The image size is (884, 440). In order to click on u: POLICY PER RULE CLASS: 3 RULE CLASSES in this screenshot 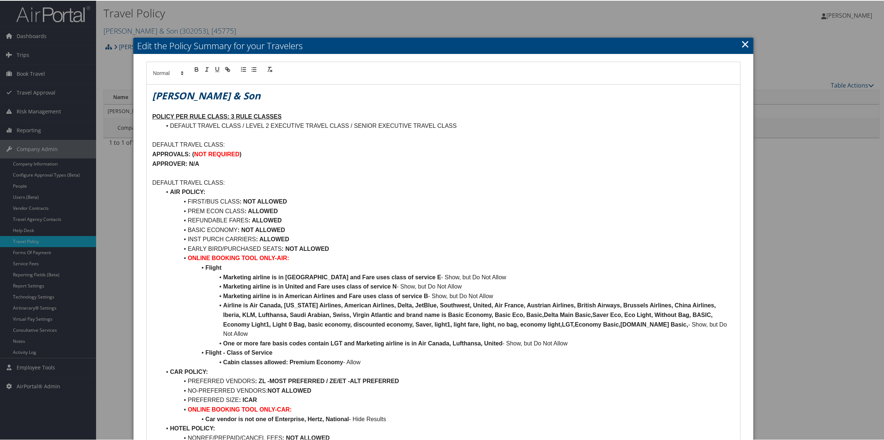, I will do `click(217, 116)`.